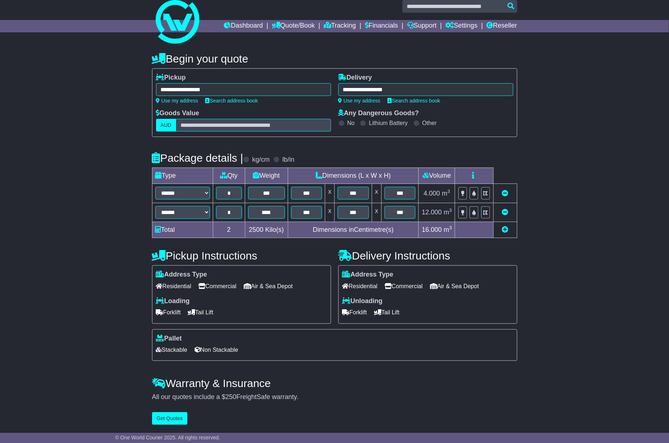 The height and width of the screenshot is (443, 669). I want to click on a: Financials, so click(381, 26).